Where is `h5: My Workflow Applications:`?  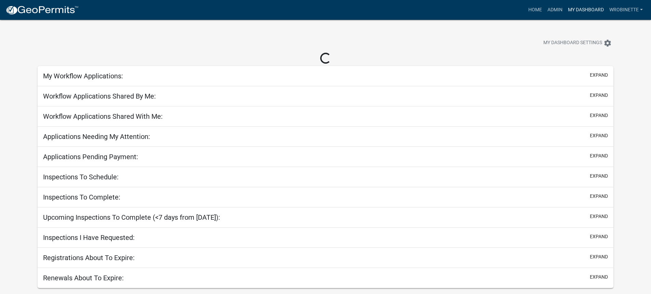 h5: My Workflow Applications: is located at coordinates (83, 76).